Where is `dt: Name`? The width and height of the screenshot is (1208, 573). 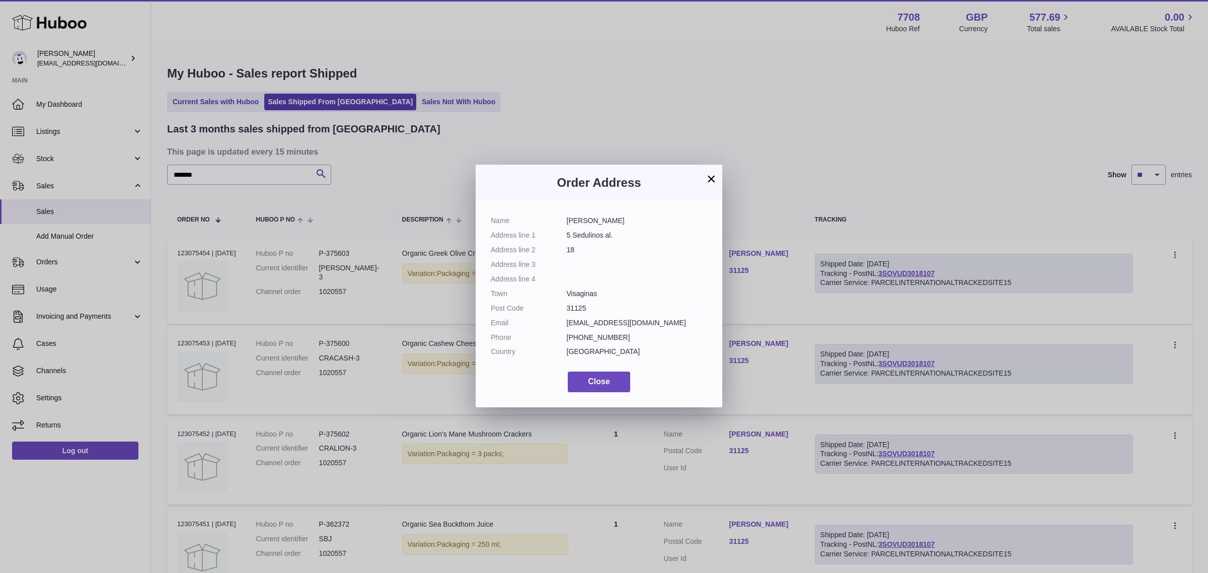 dt: Name is located at coordinates (529, 221).